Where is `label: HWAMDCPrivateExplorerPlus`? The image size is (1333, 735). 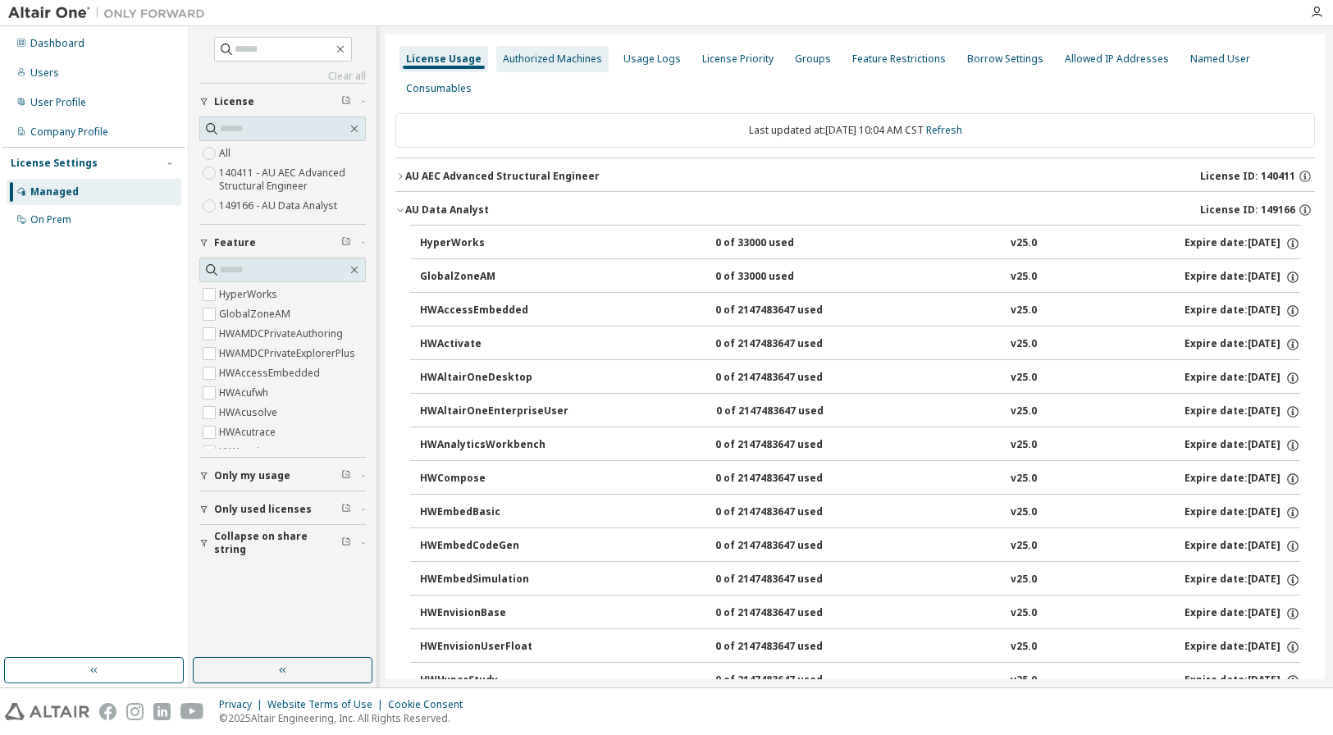
label: HWAMDCPrivateExplorerPlus is located at coordinates (289, 354).